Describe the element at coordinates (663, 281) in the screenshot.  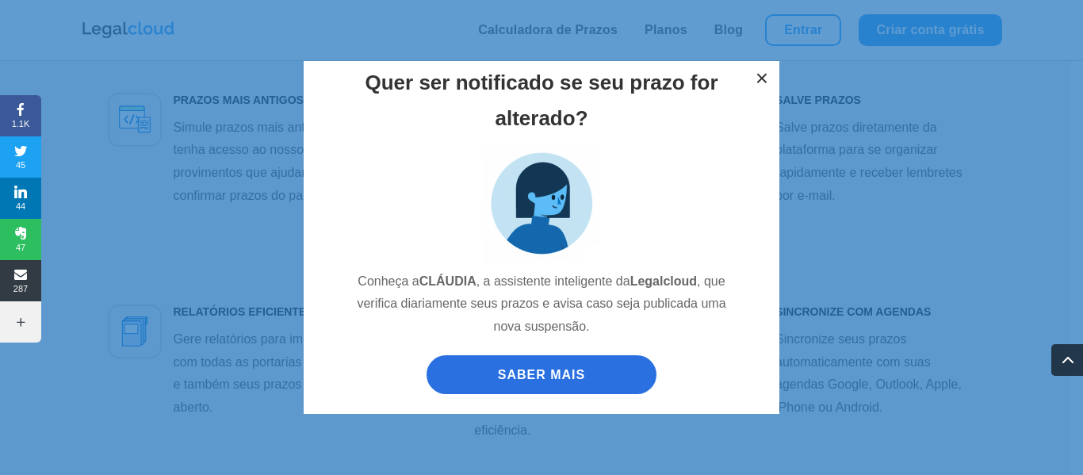
I see `strong: Legalcloud` at that location.